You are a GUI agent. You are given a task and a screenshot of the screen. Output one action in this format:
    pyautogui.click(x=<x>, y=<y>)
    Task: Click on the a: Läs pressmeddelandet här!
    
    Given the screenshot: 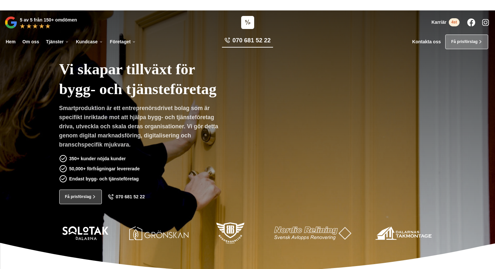 What is the action you would take?
    pyautogui.click(x=294, y=5)
    